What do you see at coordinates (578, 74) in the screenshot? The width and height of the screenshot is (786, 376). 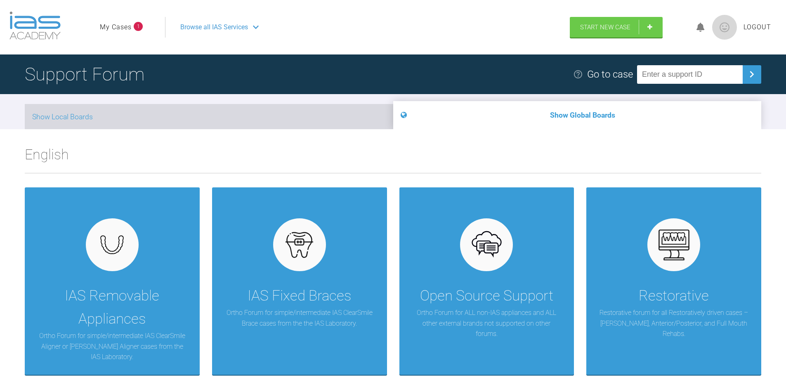 I see `img: help.e70b9f3d.svg` at bounding box center [578, 74].